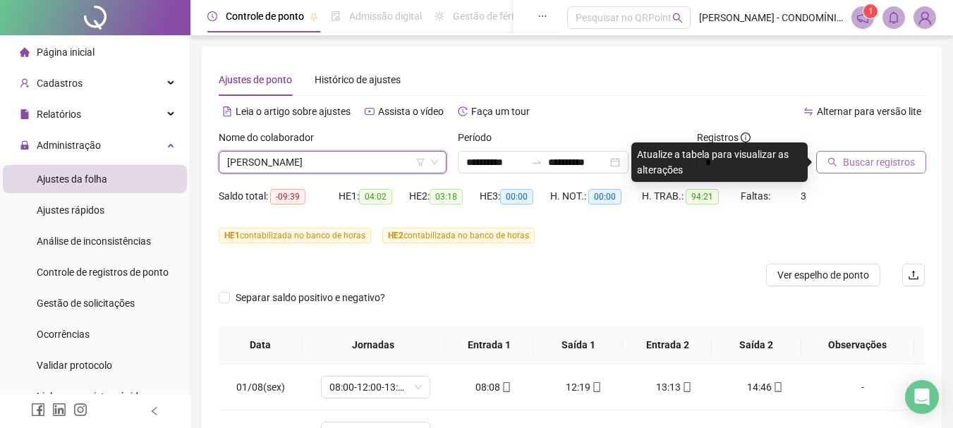 This screenshot has height=428, width=953. I want to click on span: pushpin, so click(314, 17).